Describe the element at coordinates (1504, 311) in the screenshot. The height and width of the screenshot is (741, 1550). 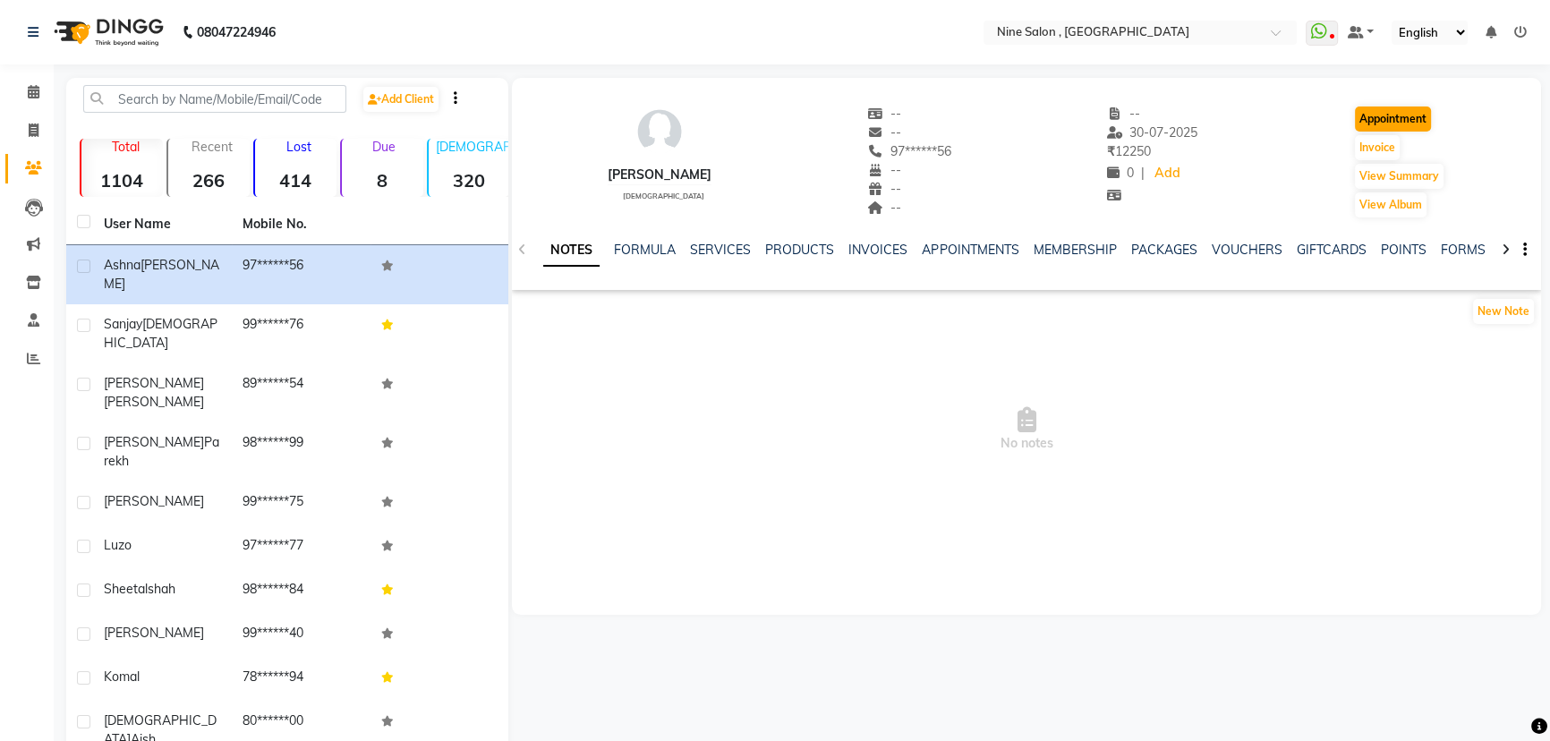
I see `button: New Note` at that location.